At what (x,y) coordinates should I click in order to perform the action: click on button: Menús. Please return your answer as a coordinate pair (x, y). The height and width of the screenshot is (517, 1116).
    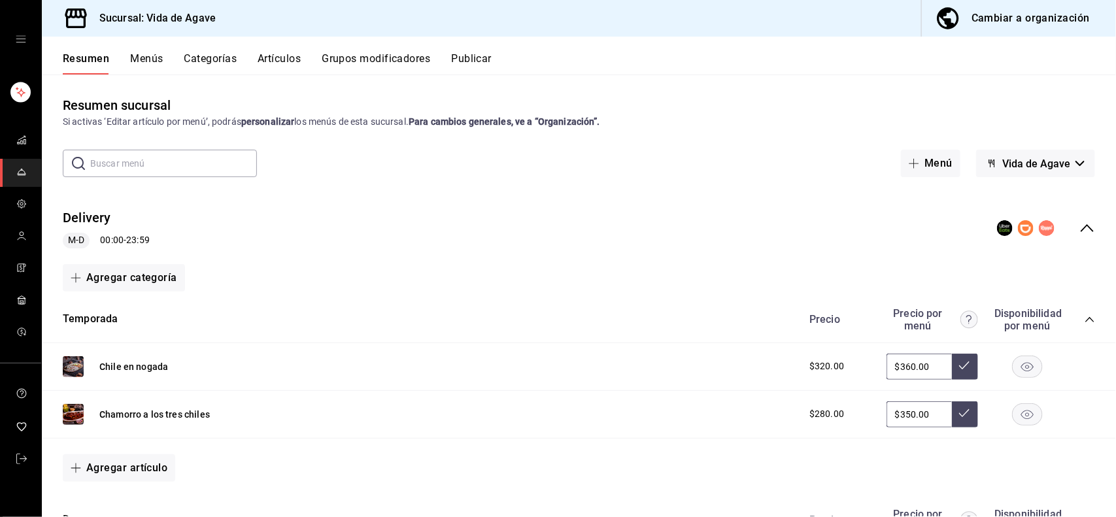
    Looking at the image, I should click on (146, 63).